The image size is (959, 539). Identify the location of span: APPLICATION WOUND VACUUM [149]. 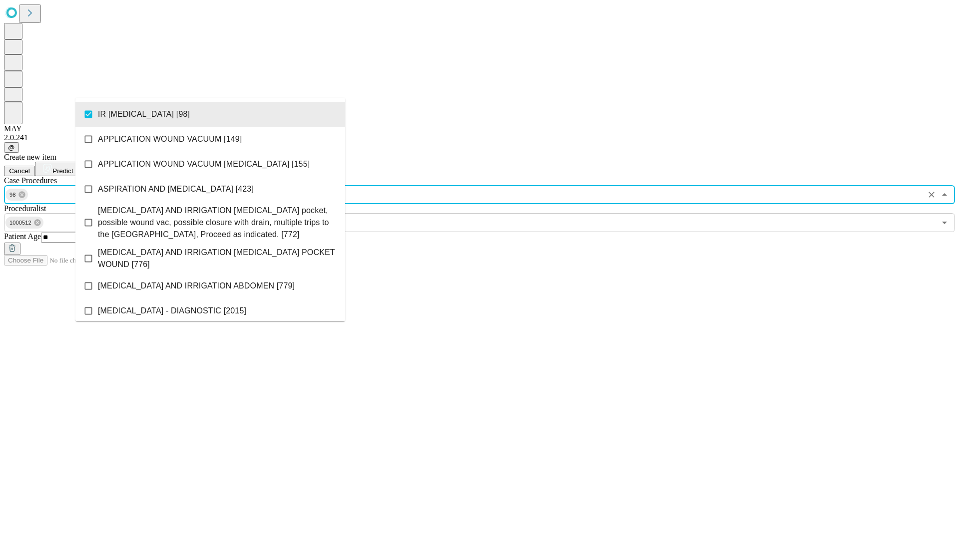
(170, 139).